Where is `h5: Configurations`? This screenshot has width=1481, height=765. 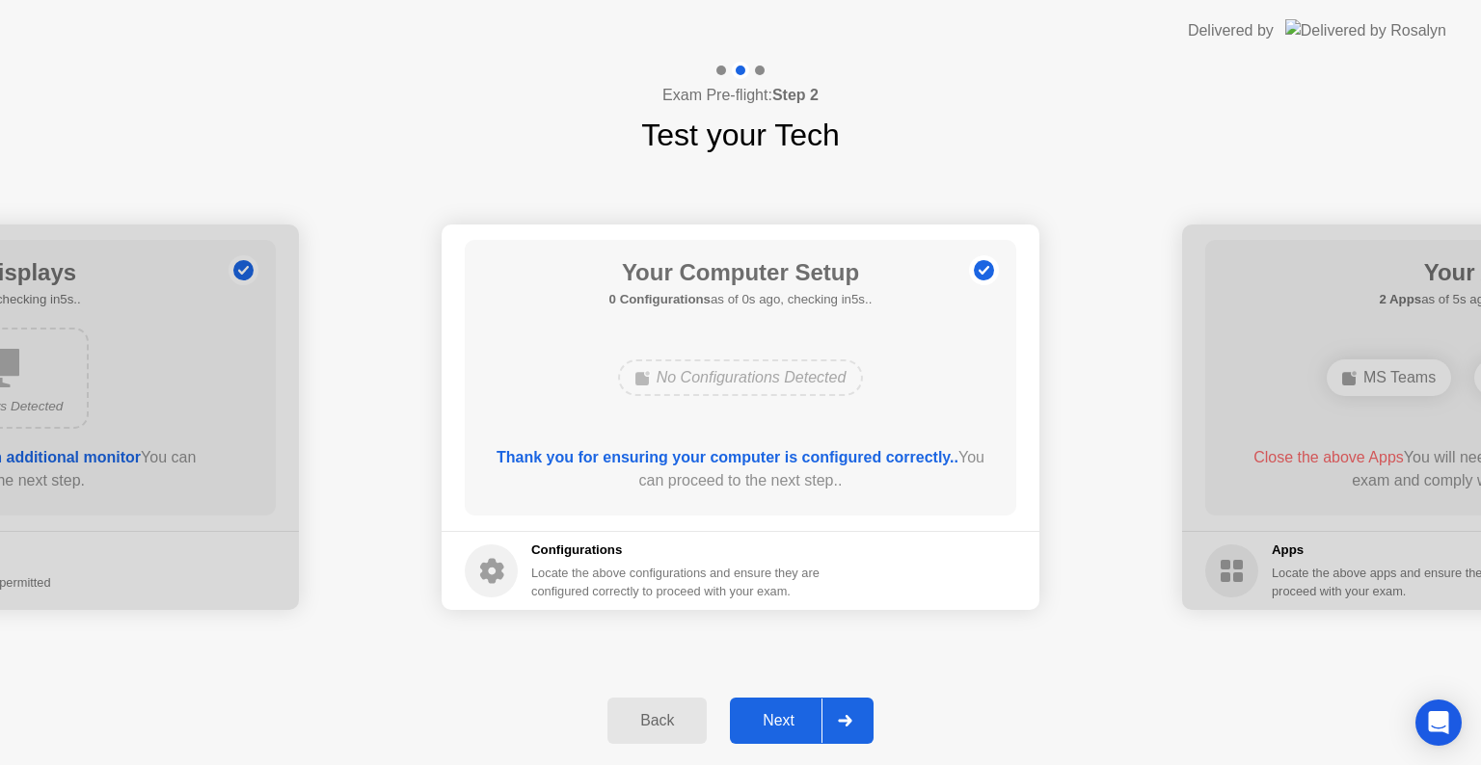 h5: Configurations is located at coordinates (677, 550).